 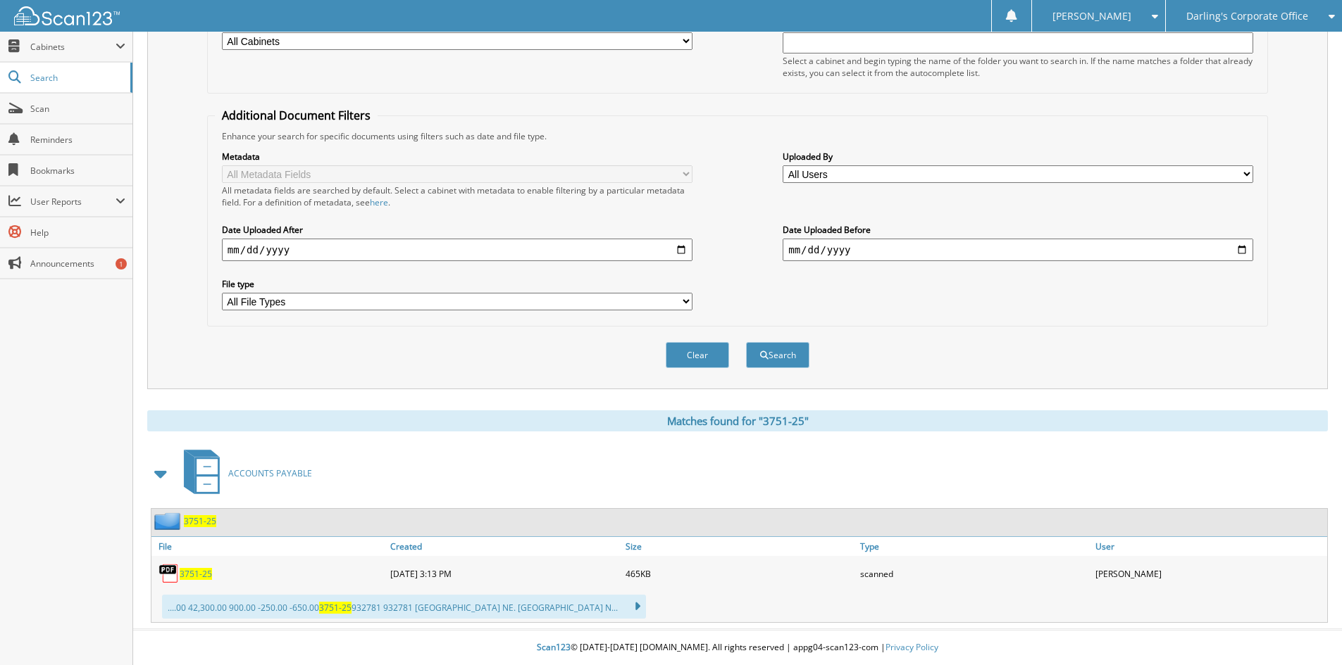 I want to click on button: Clear, so click(x=697, y=355).